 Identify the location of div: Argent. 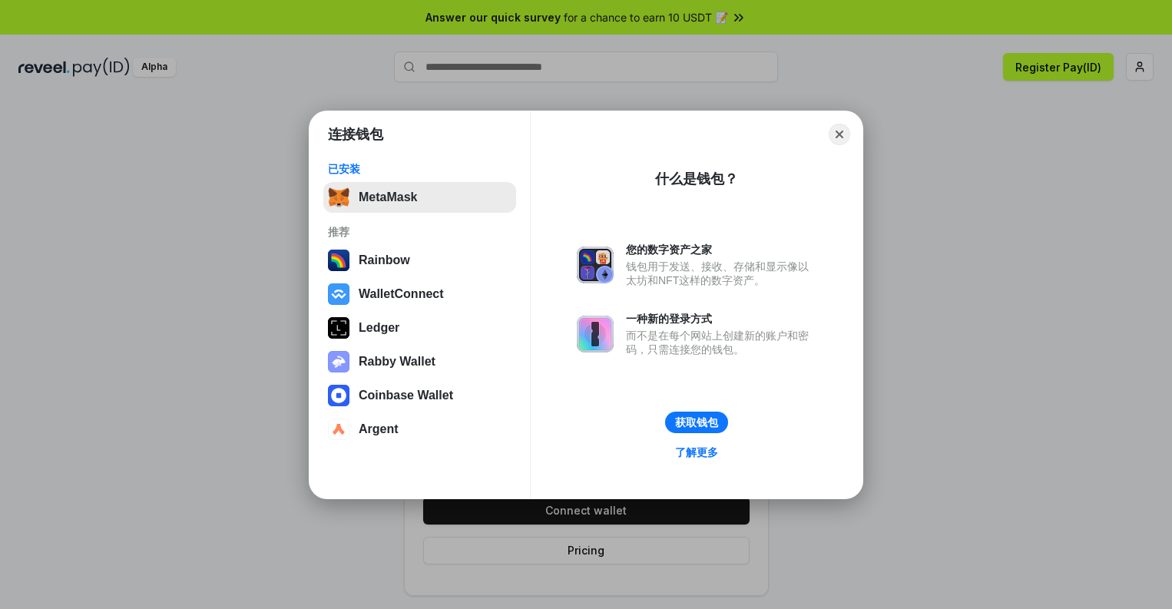
(378, 429).